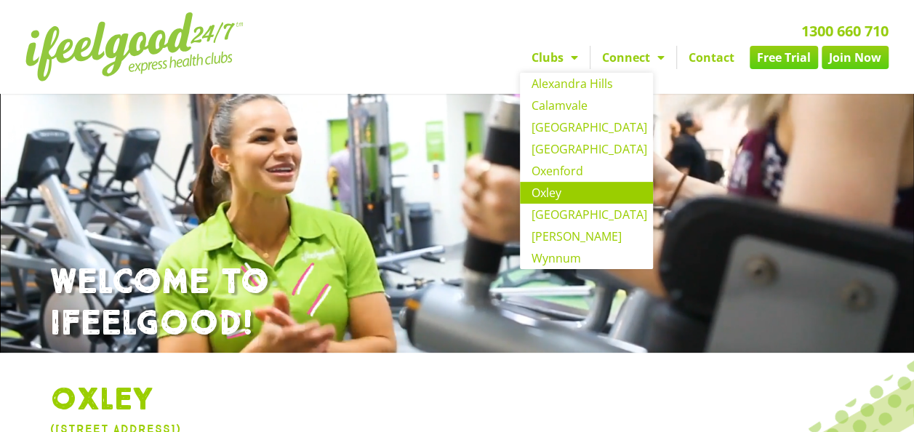 This screenshot has width=914, height=432. I want to click on a: Clubs, so click(555, 57).